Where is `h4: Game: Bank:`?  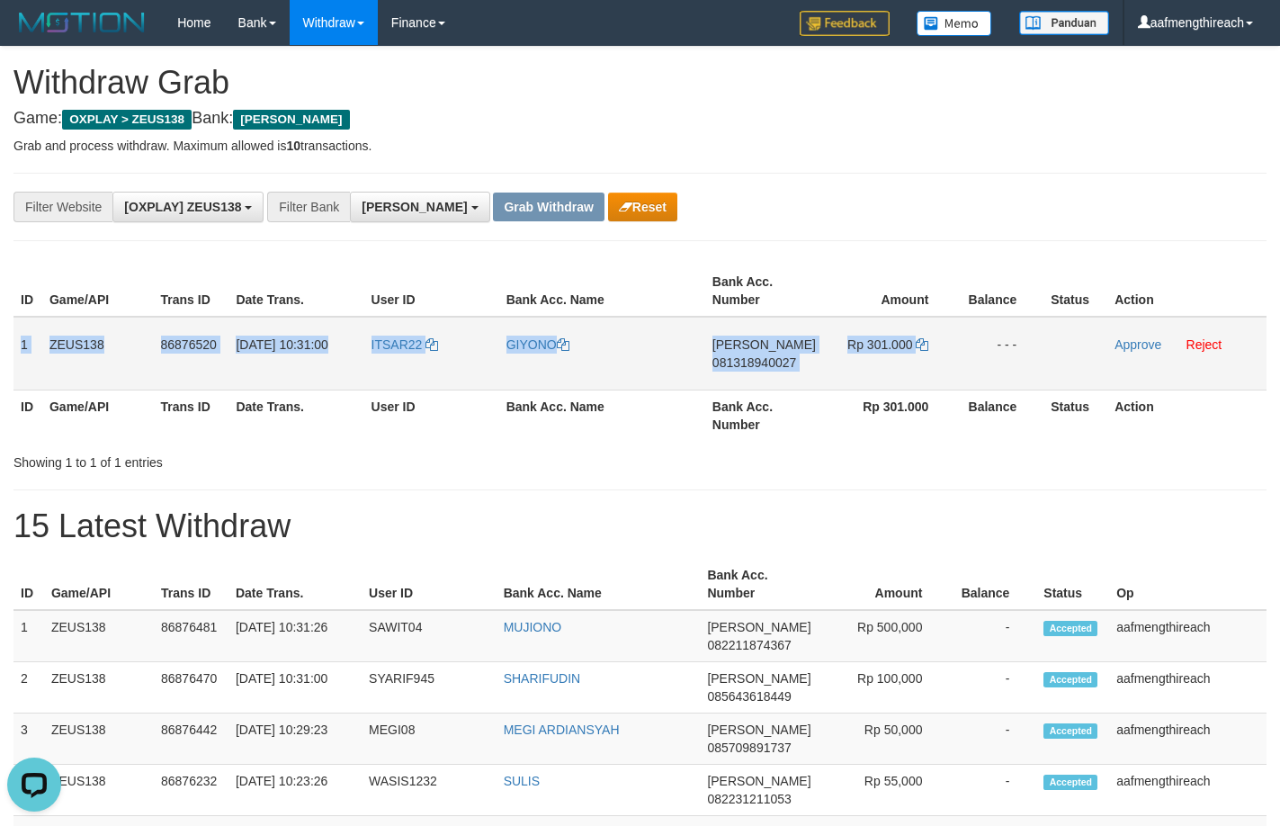
h4: Game: Bank: is located at coordinates (640, 119).